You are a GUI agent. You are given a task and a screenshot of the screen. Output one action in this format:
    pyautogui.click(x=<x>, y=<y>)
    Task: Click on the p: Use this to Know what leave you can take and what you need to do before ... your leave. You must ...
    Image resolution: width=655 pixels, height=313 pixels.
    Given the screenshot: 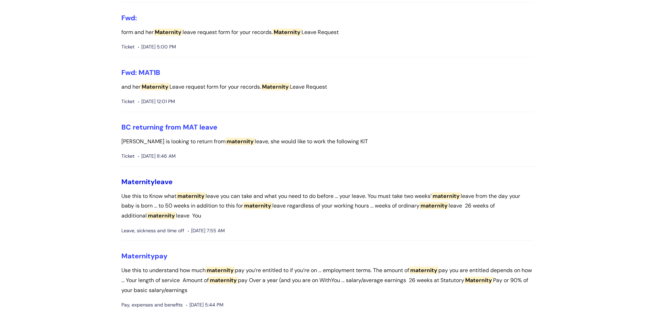 What is the action you would take?
    pyautogui.click(x=328, y=206)
    